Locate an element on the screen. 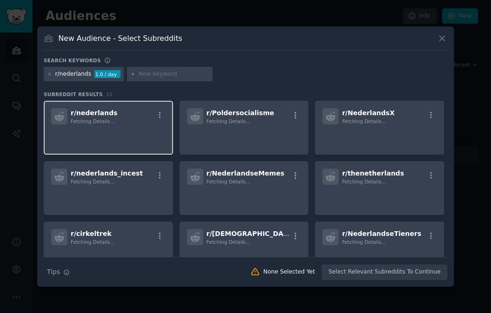 Image resolution: width=491 pixels, height=313 pixels. div: None Selected Yet is located at coordinates (289, 272).